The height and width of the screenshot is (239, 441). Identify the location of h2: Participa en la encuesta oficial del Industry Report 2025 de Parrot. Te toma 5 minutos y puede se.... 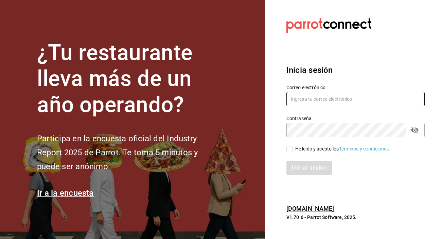
(129, 152).